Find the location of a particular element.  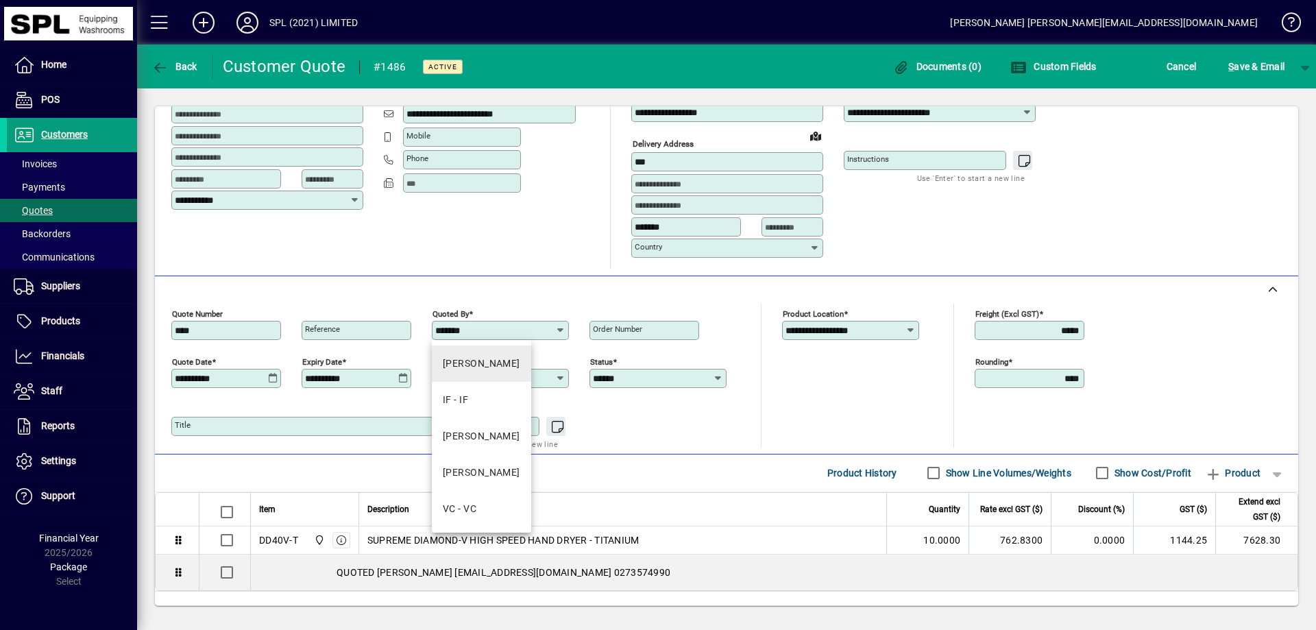

span: Quotes is located at coordinates (33, 210).